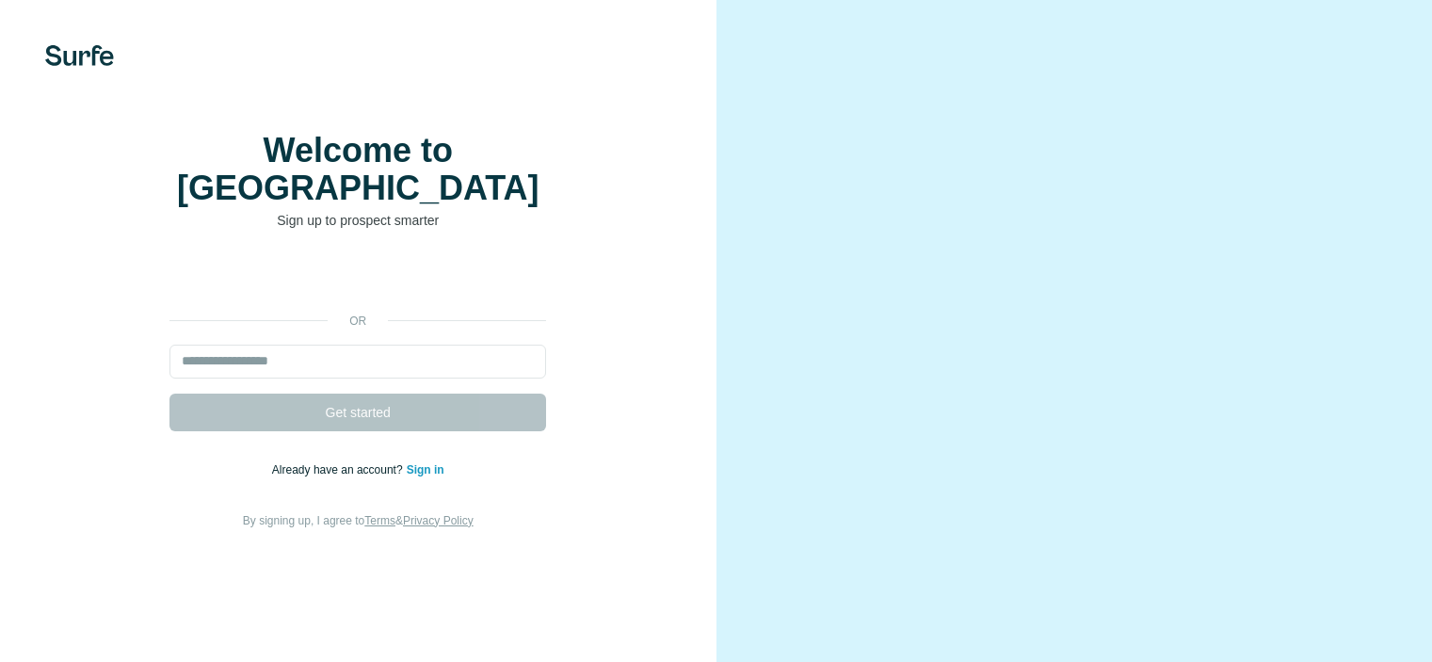  I want to click on p: or, so click(358, 321).